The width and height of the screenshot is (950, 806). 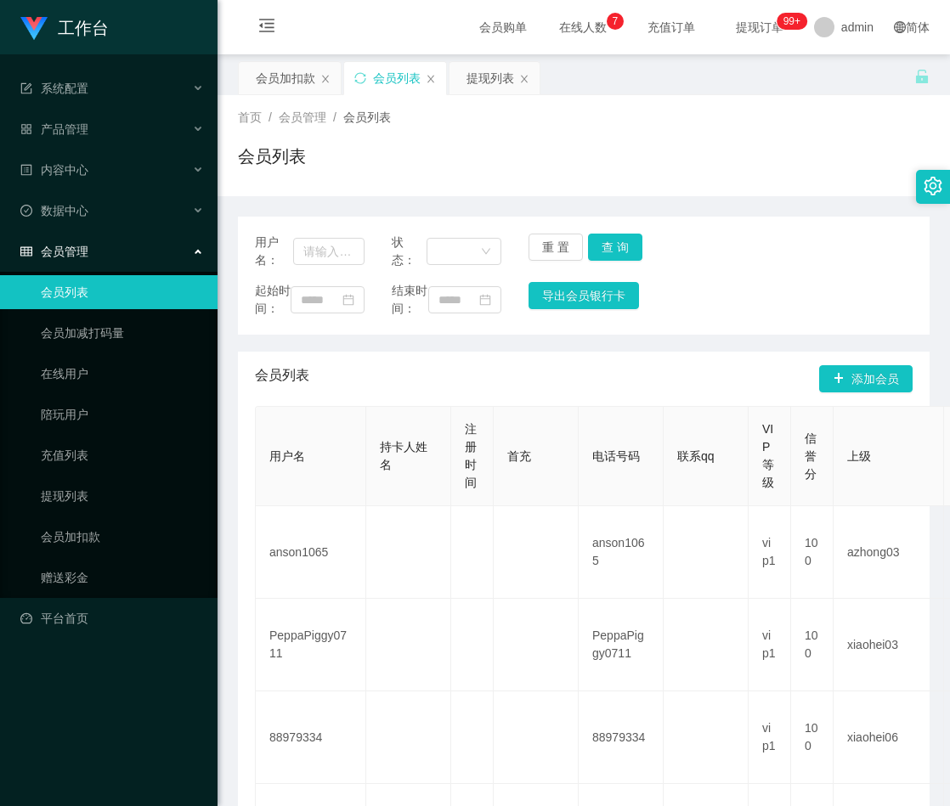 I want to click on span: 上级, so click(x=859, y=456).